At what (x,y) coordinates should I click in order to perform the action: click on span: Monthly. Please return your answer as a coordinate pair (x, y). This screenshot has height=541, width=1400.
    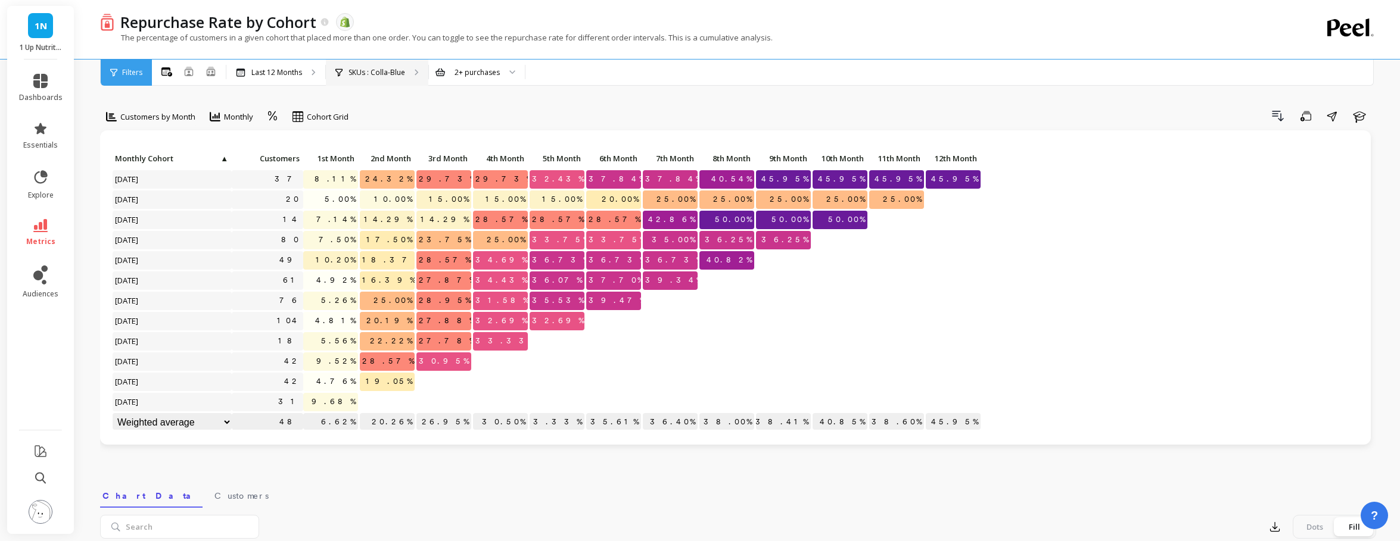
    Looking at the image, I should click on (238, 117).